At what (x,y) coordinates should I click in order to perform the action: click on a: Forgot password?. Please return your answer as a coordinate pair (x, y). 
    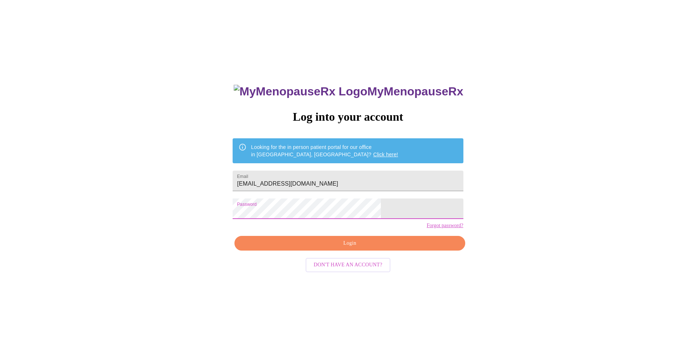
    Looking at the image, I should click on (445, 226).